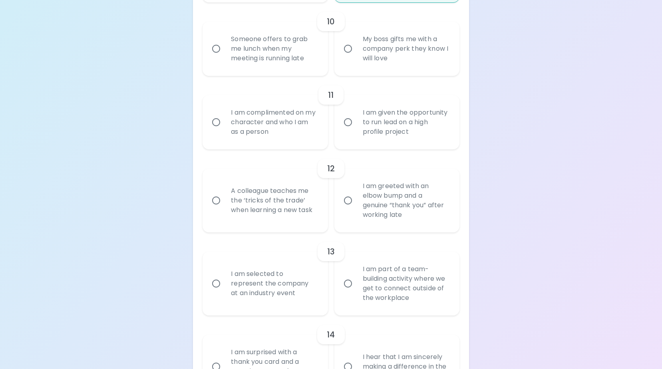 The width and height of the screenshot is (662, 369). I want to click on div: I am given the opportunity to run lead on a high profile project, so click(406, 122).